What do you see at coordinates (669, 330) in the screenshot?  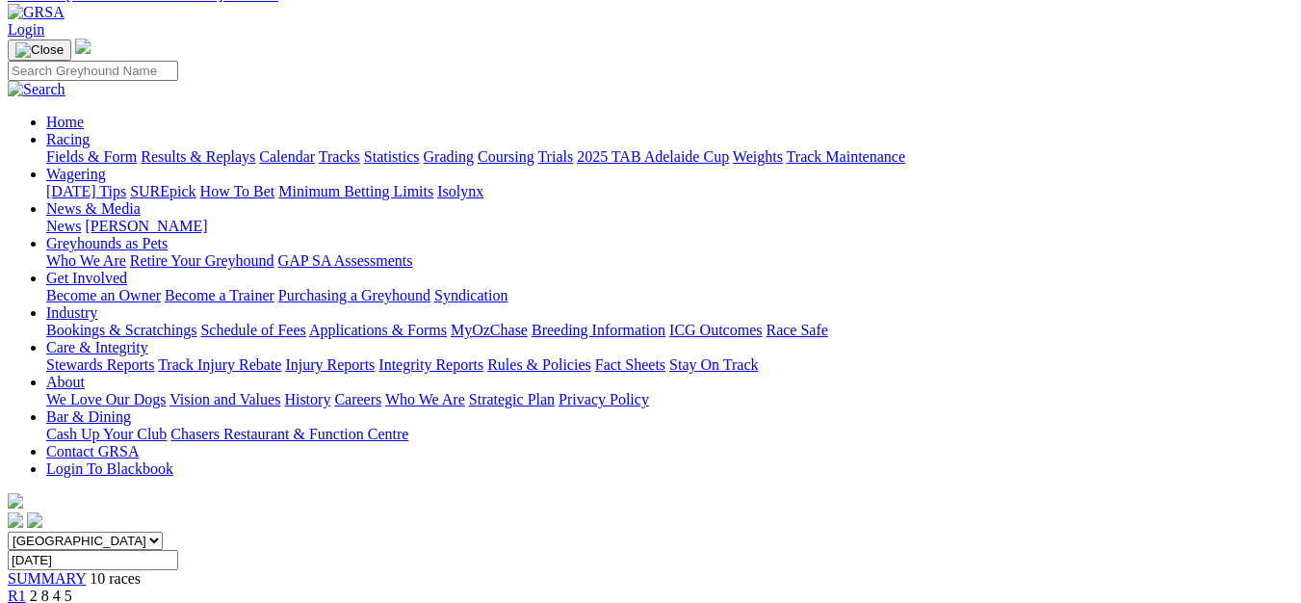 I see `div: Industry` at bounding box center [669, 330].